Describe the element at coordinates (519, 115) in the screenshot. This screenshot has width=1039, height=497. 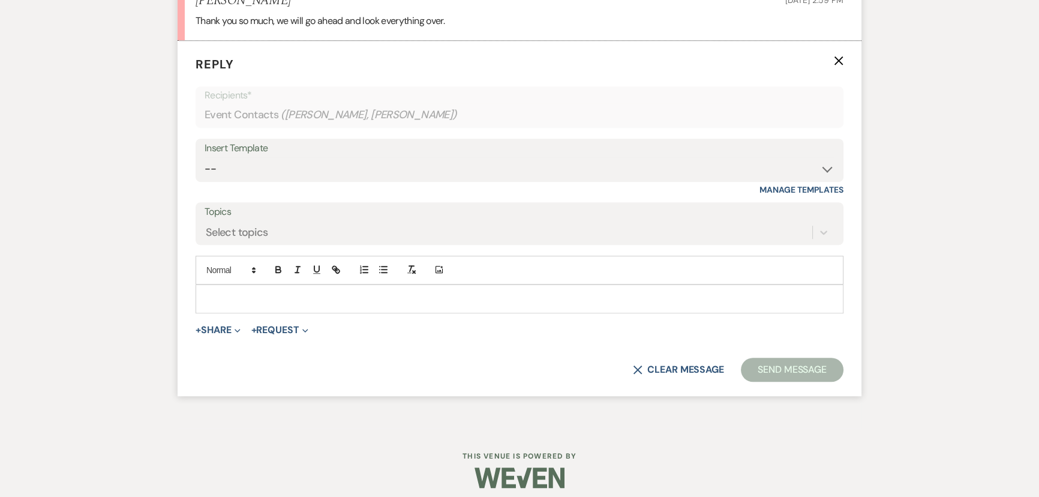
I see `div: Event Contacts` at that location.